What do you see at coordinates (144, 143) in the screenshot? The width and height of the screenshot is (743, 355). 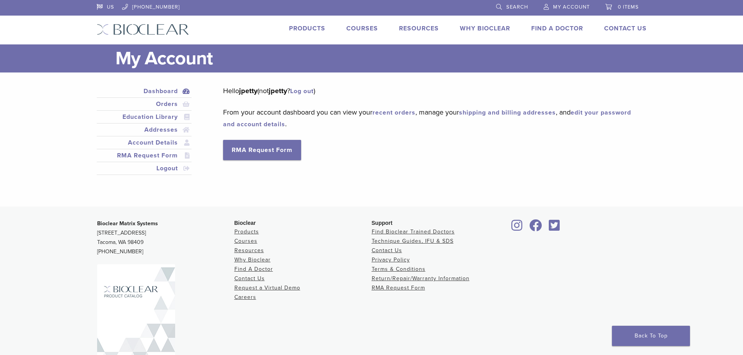 I see `a: Account Details` at bounding box center [144, 143].